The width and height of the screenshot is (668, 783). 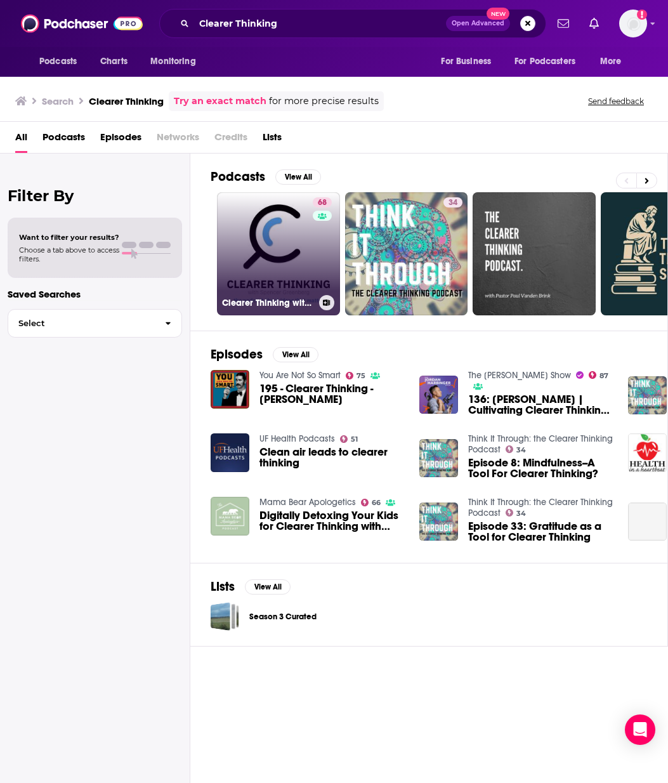 What do you see at coordinates (272, 140) in the screenshot?
I see `a: Lists` at bounding box center [272, 140].